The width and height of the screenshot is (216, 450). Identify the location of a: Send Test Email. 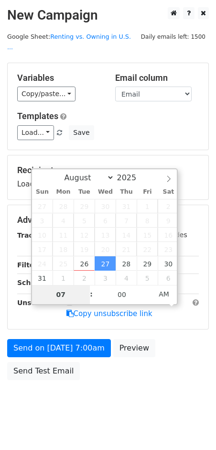
(44, 371).